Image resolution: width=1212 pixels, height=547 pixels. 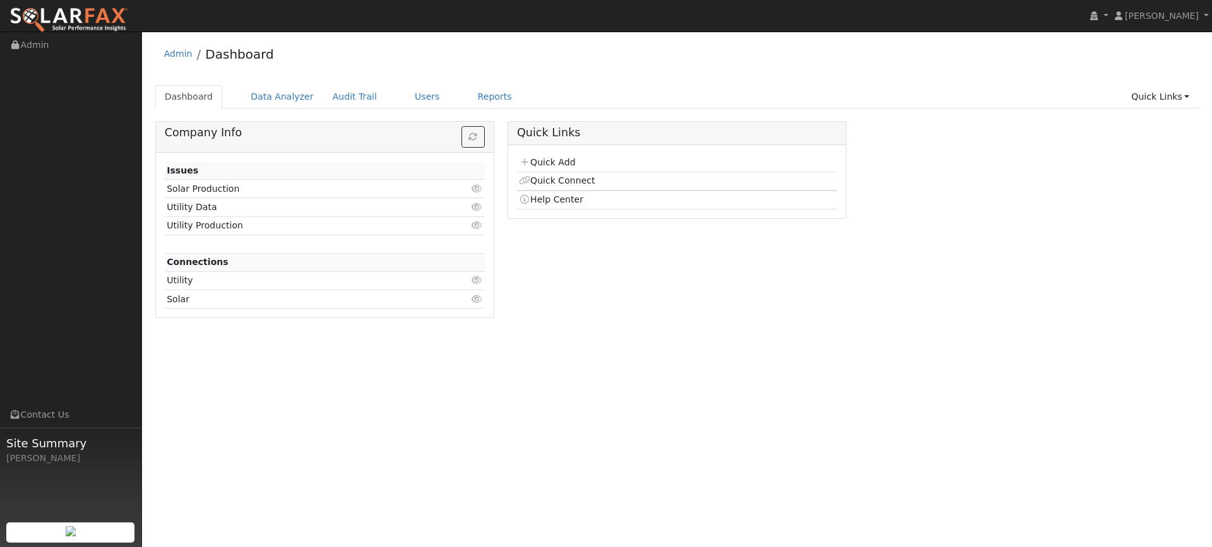 I want to click on a: Data Analyzer, so click(x=282, y=97).